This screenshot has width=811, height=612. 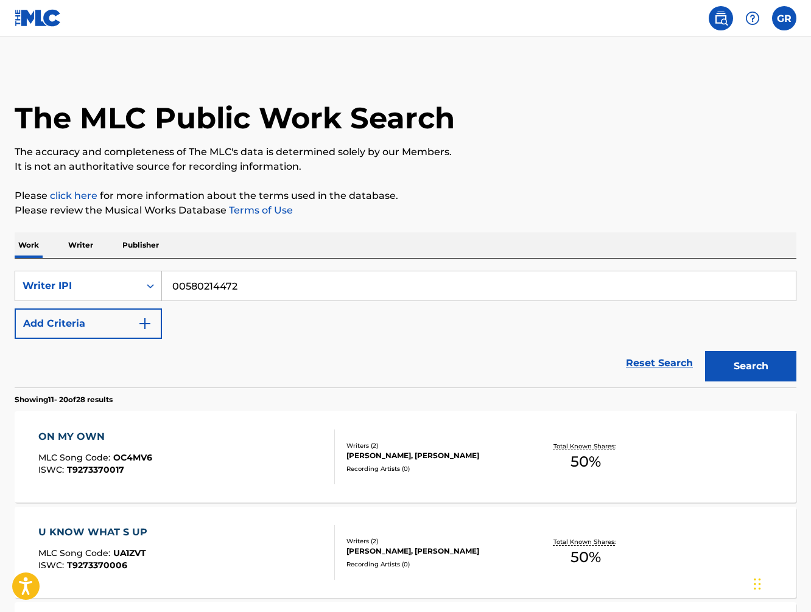 I want to click on p: Publisher, so click(x=141, y=245).